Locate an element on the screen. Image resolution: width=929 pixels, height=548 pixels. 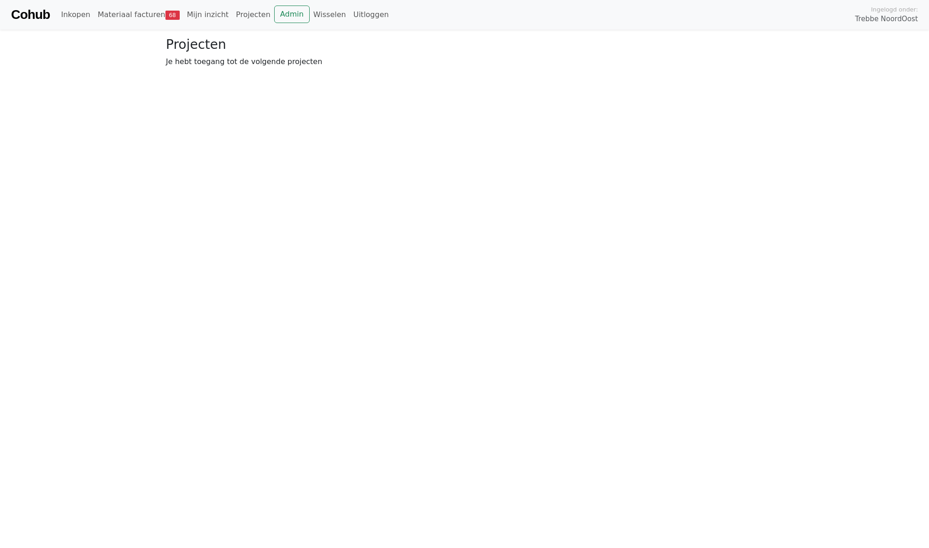
a: Mijn inzicht is located at coordinates (208, 15).